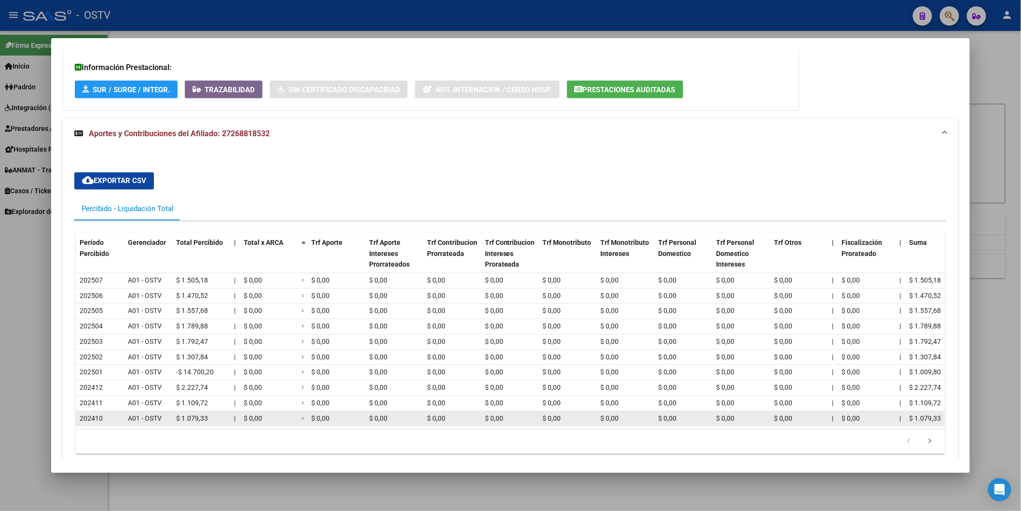 The height and width of the screenshot is (511, 1021). Describe the element at coordinates (126, 89) in the screenshot. I see `button: SUR / SURGE / INTEGR.` at that location.